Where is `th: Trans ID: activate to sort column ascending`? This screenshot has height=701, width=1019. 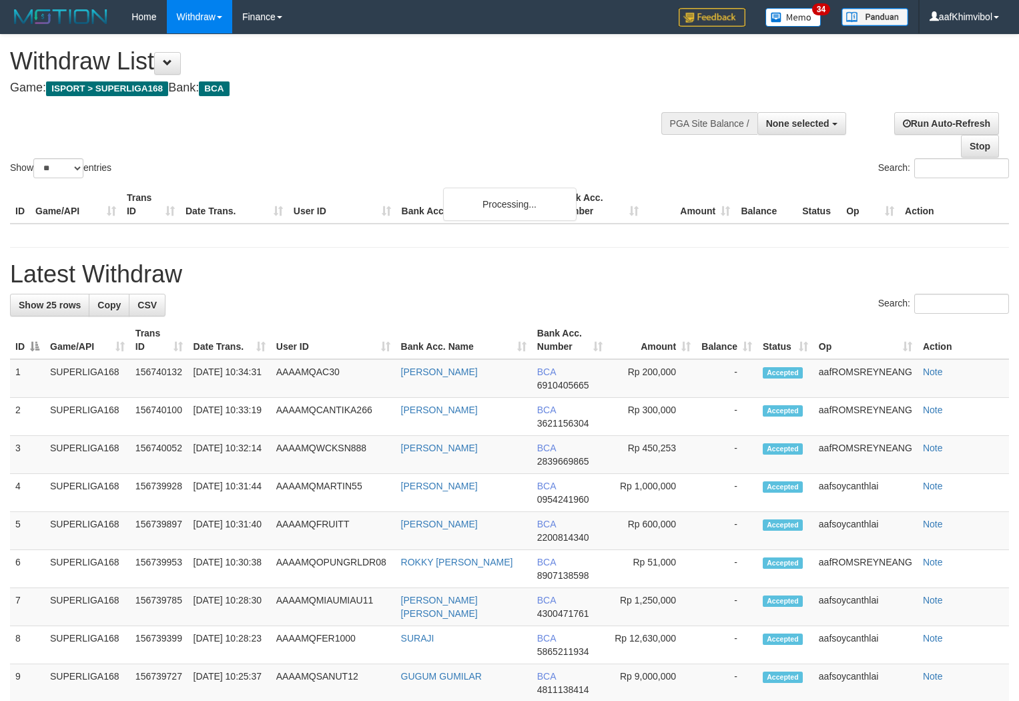
th: Trans ID: activate to sort column ascending is located at coordinates (159, 340).